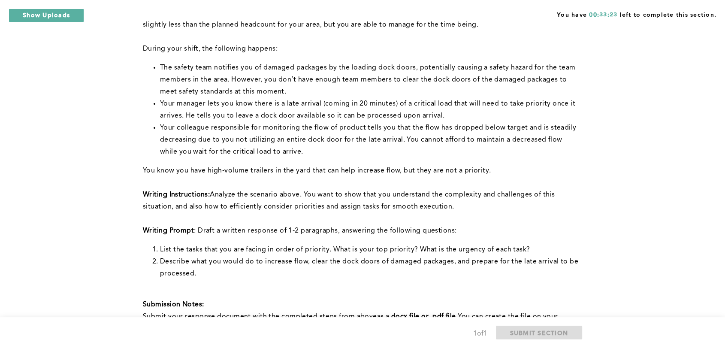 This screenshot has height=348, width=725. What do you see at coordinates (539, 332) in the screenshot?
I see `span: SUBMIT SECTION` at bounding box center [539, 332].